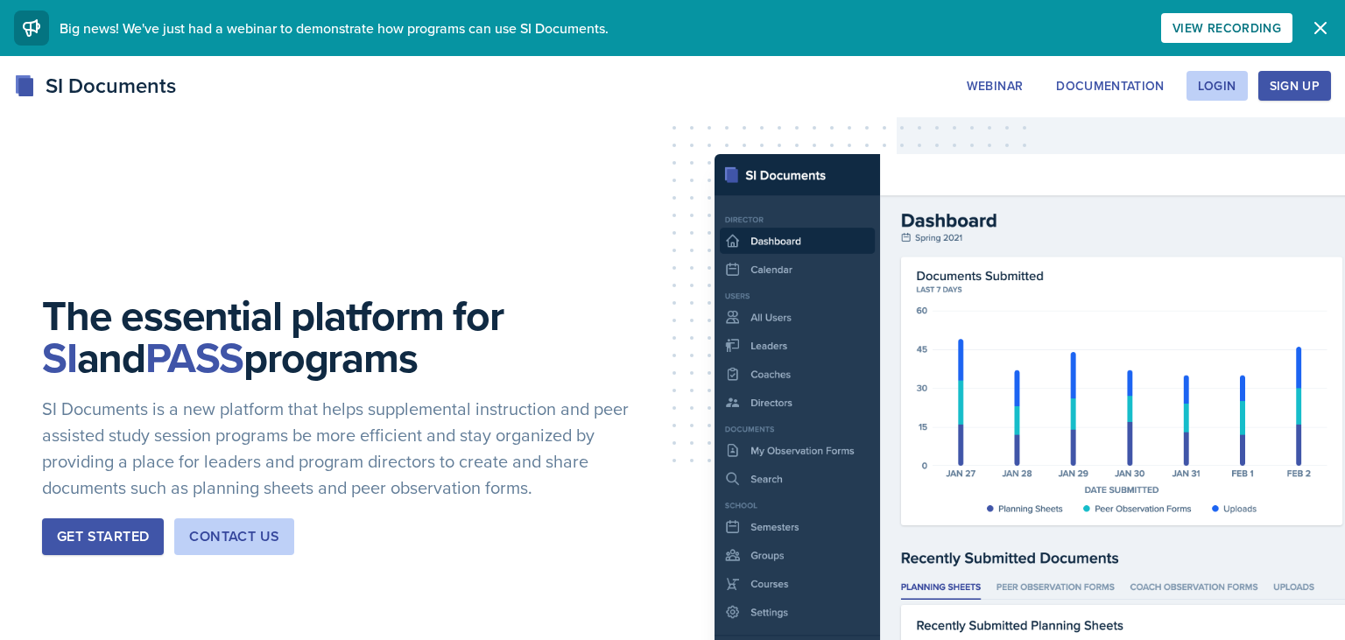 This screenshot has height=640, width=1345. What do you see at coordinates (234, 537) in the screenshot?
I see `div: Contact Us` at bounding box center [234, 537].